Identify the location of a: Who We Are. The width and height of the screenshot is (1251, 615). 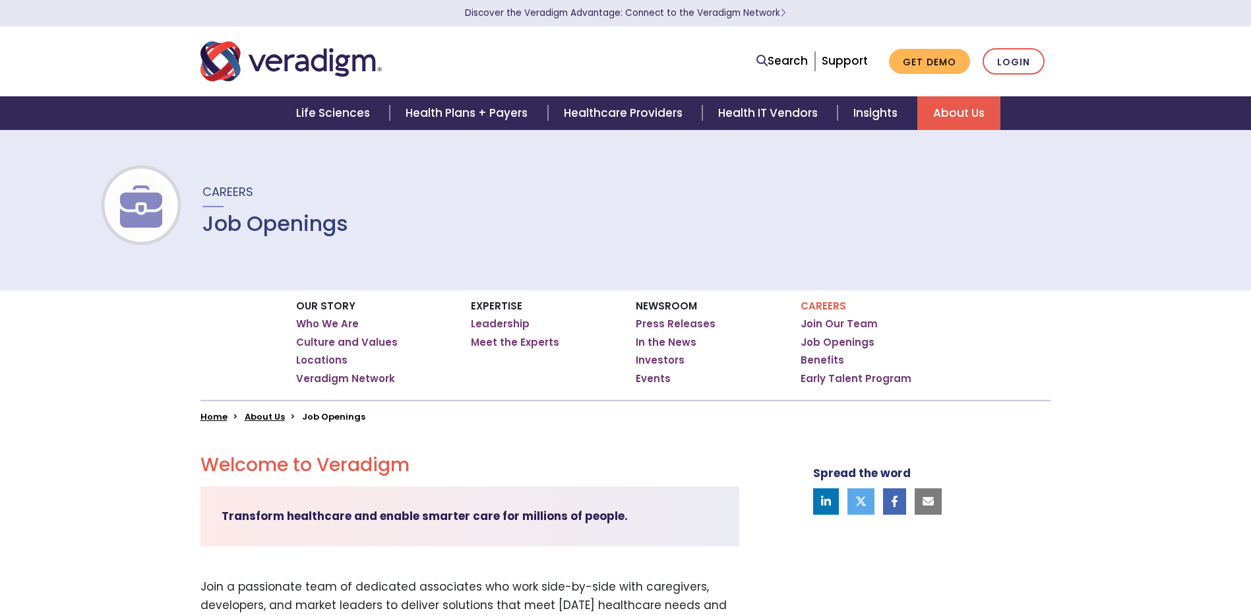
(327, 324).